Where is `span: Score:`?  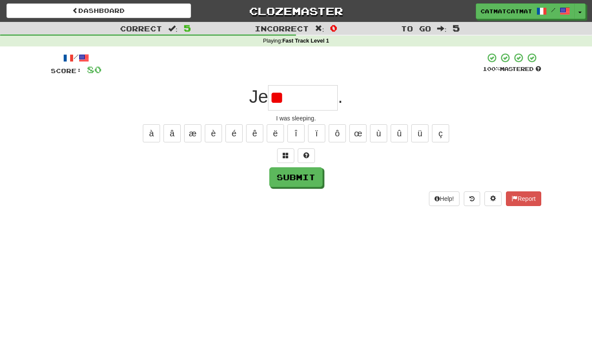
span: Score: is located at coordinates (66, 71).